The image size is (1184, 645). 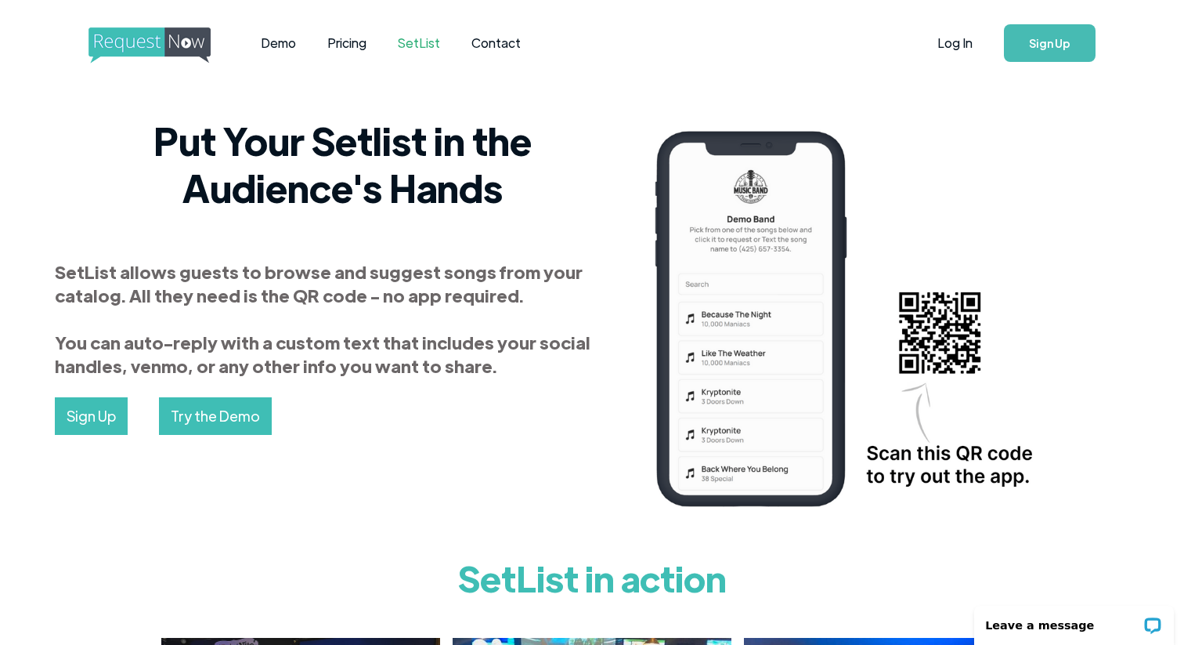 What do you see at coordinates (147, 43) in the screenshot?
I see `a: home` at bounding box center [147, 43].